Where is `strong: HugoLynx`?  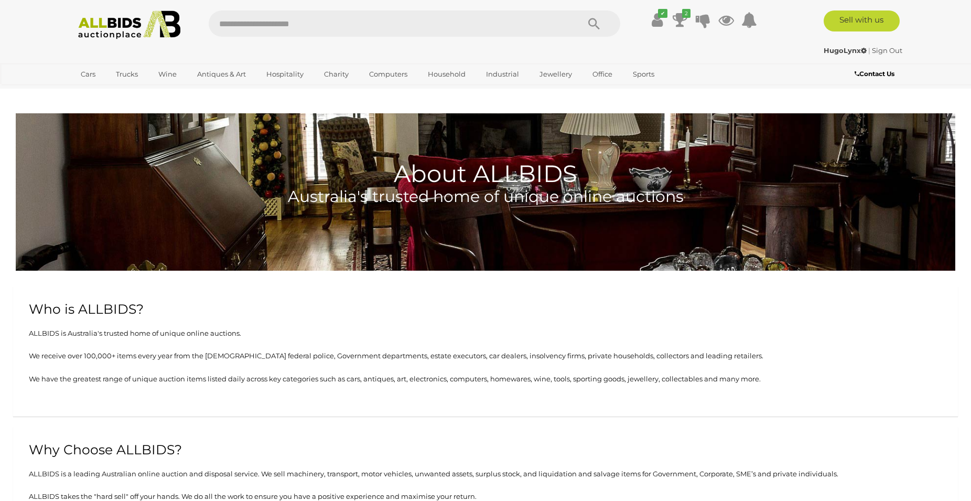 strong: HugoLynx is located at coordinates (845, 50).